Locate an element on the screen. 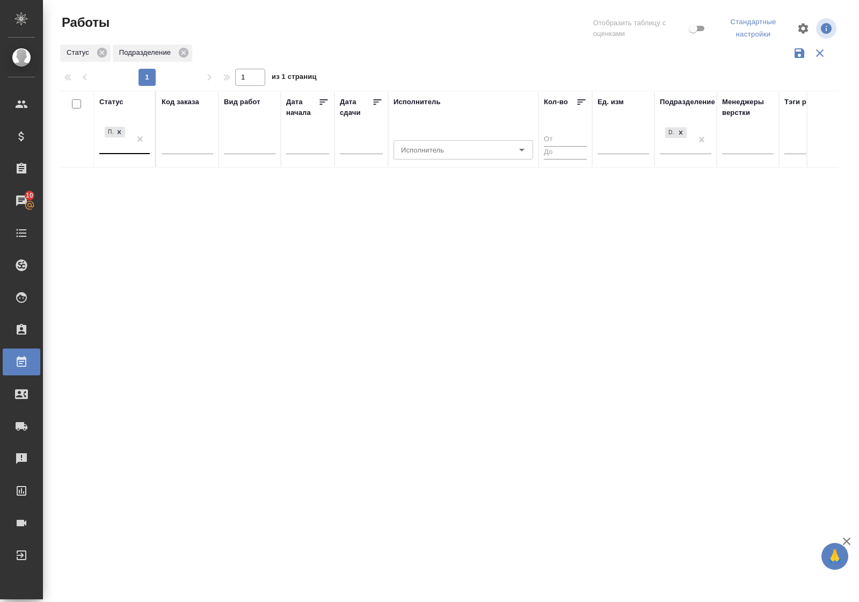 This screenshot has height=602, width=859. span: Работы is located at coordinates (84, 23).